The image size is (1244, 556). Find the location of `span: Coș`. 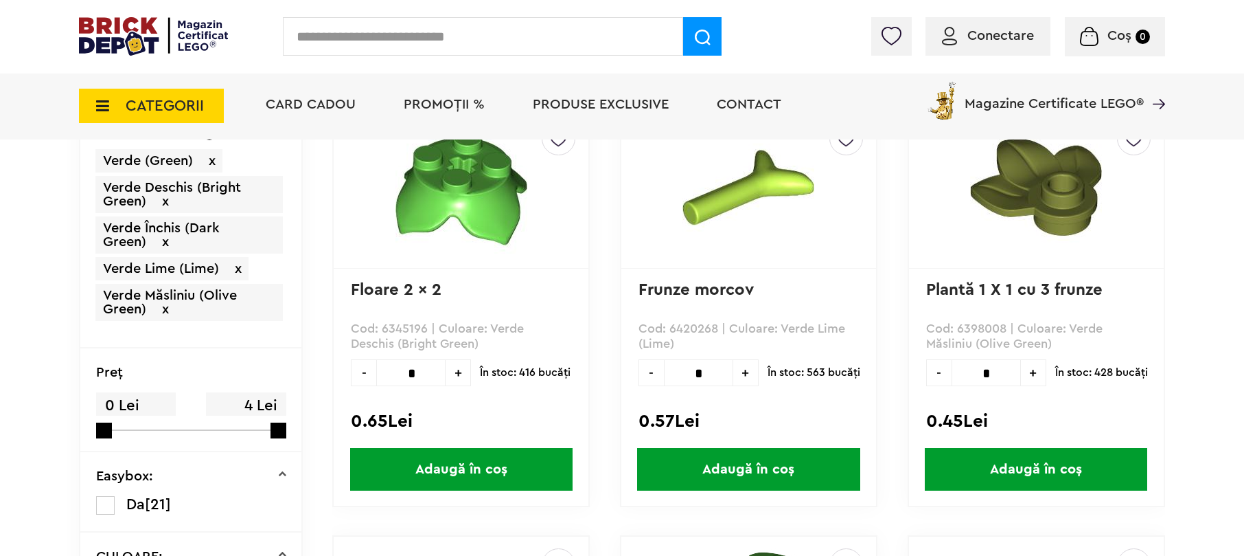

span: Coș is located at coordinates (1119, 36).